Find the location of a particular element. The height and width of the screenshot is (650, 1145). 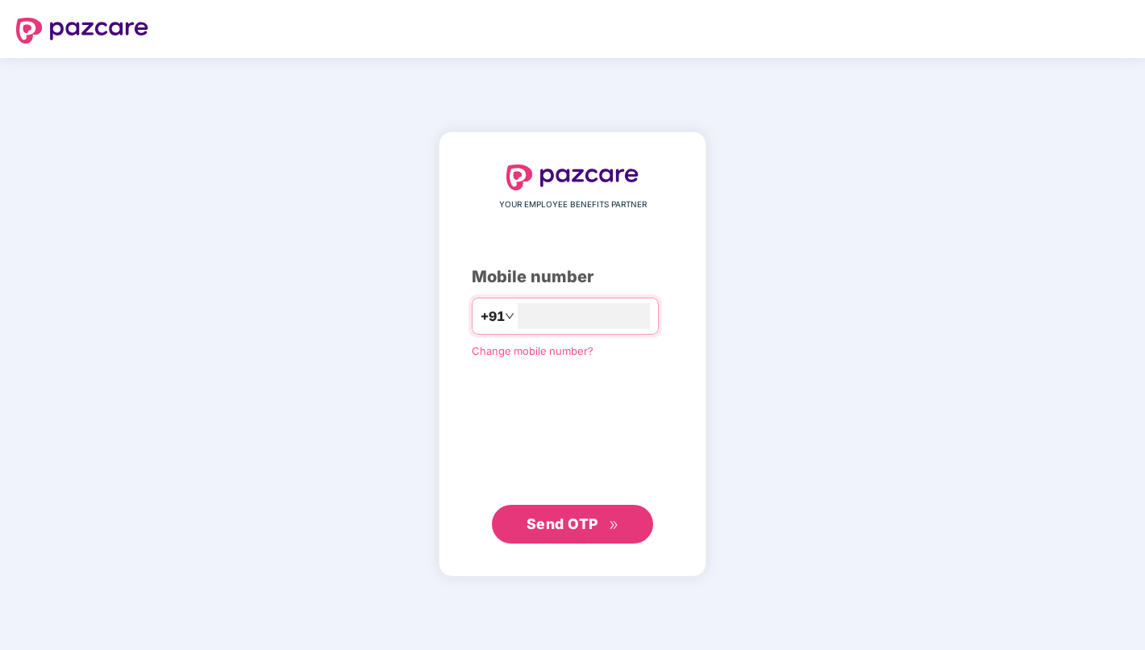

a: Change mobile number? is located at coordinates (532, 351).